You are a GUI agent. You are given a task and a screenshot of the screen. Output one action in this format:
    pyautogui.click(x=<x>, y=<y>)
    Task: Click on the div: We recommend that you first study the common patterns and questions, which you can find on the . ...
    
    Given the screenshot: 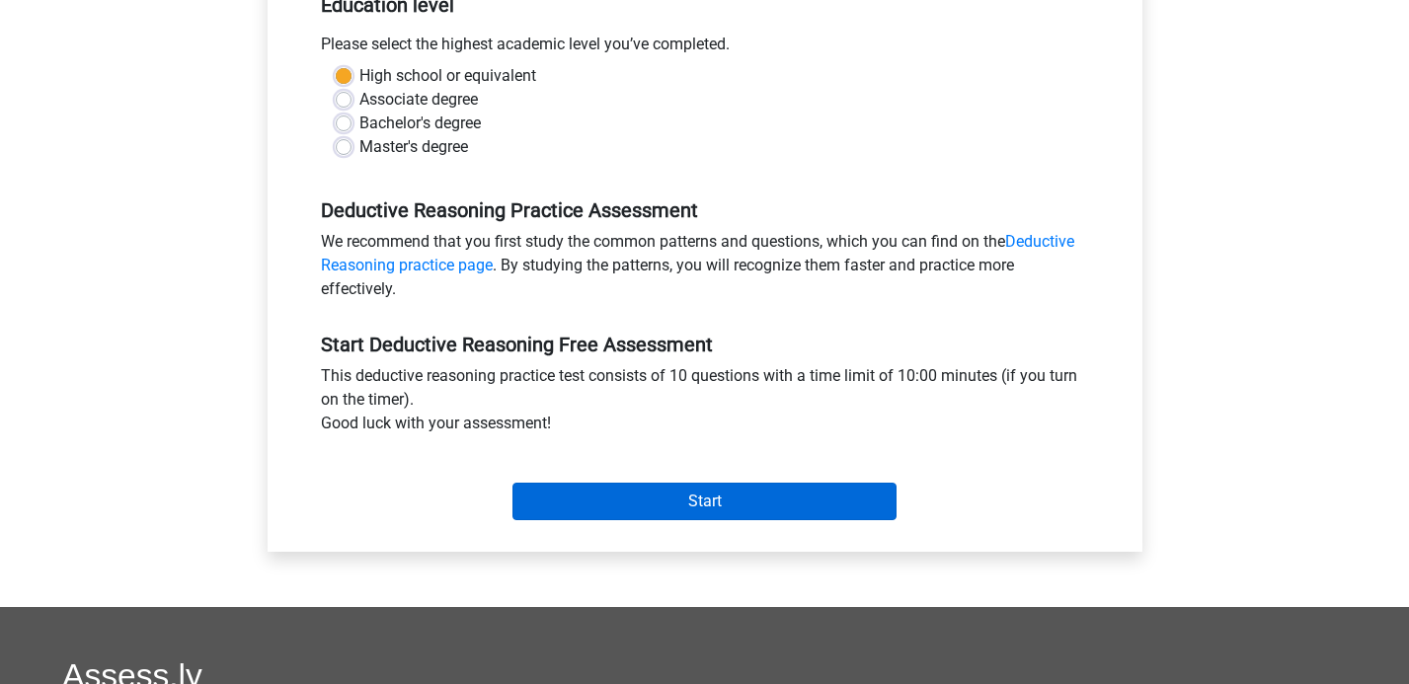 What is the action you would take?
    pyautogui.click(x=705, y=270)
    